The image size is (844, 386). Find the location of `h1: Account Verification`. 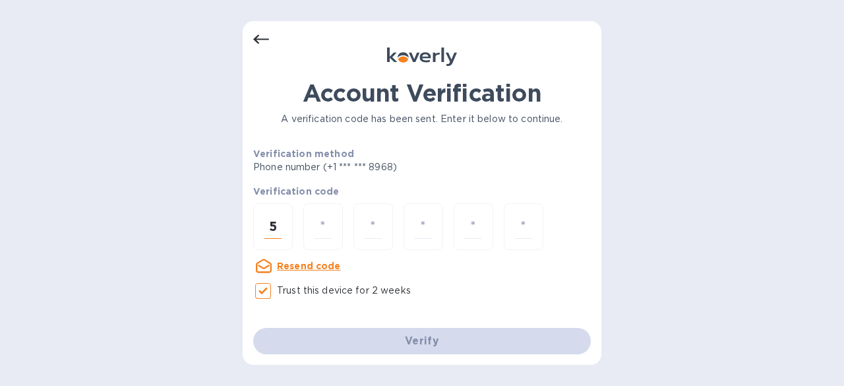

h1: Account Verification is located at coordinates (422, 93).